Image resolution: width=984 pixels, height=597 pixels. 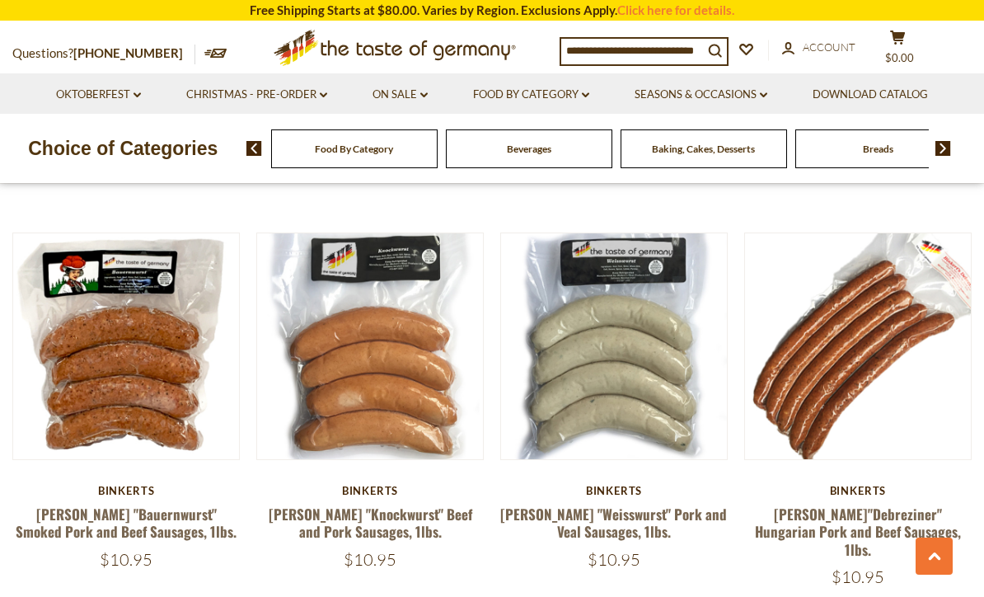 What do you see at coordinates (104, 54) in the screenshot?
I see `p: Questions?` at bounding box center [104, 54].